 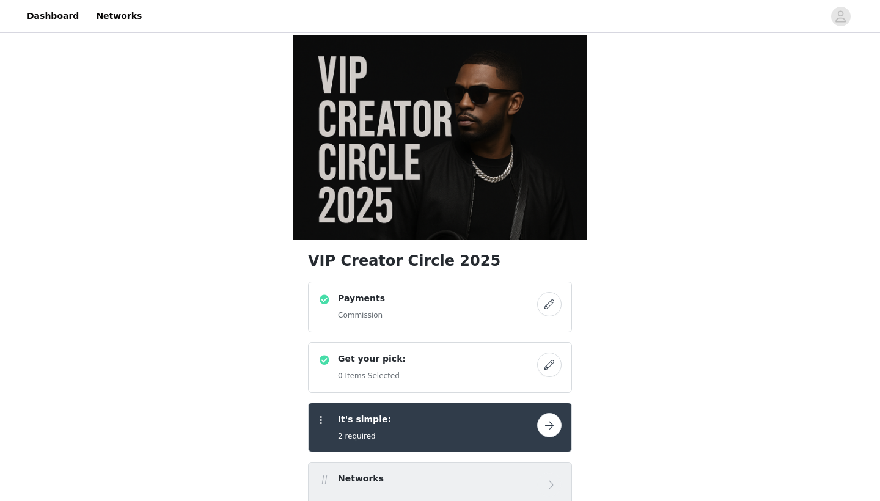 I want to click on a: Dashboard, so click(x=53, y=16).